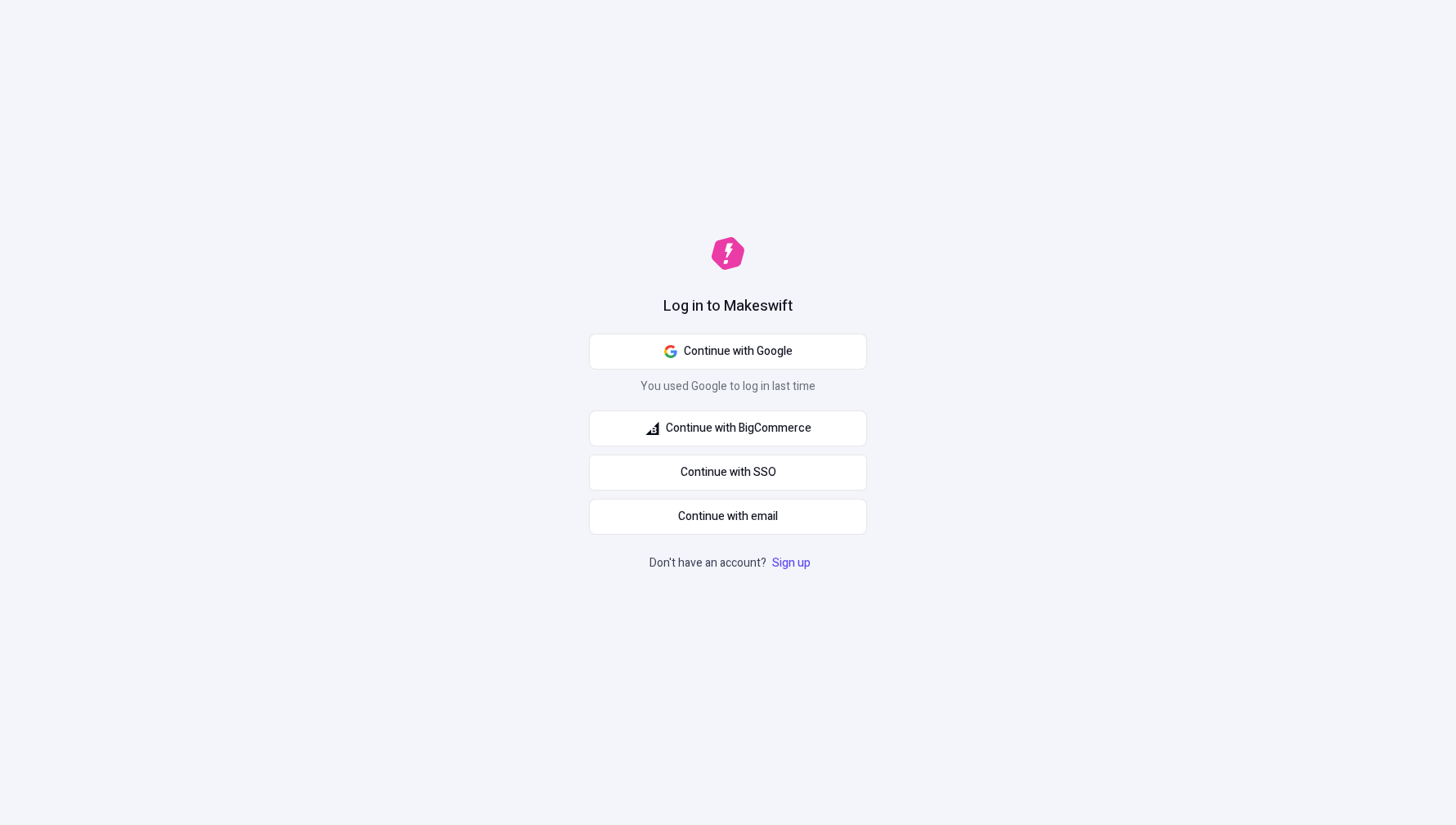 This screenshot has height=825, width=1456. Describe the element at coordinates (728, 517) in the screenshot. I see `span: Continue with email` at that location.